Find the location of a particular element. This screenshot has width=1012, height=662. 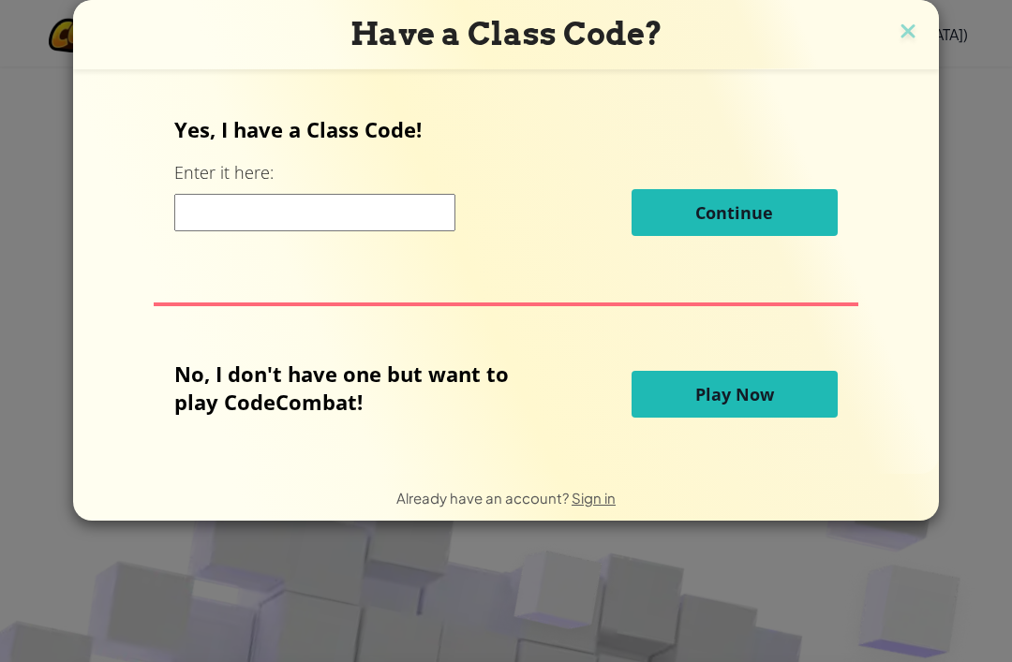

p: No, I don't have one but want to play CodeCombat! is located at coordinates (355, 388).